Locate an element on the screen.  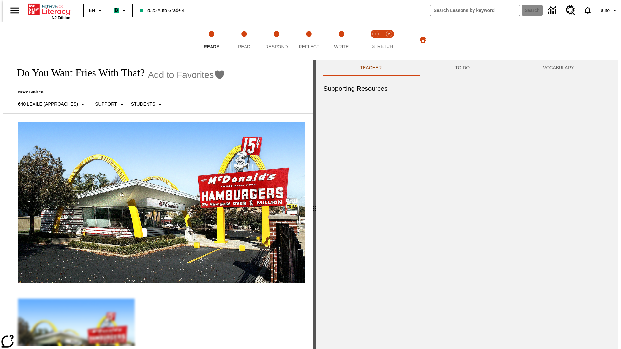
span: Write is located at coordinates (341, 47).